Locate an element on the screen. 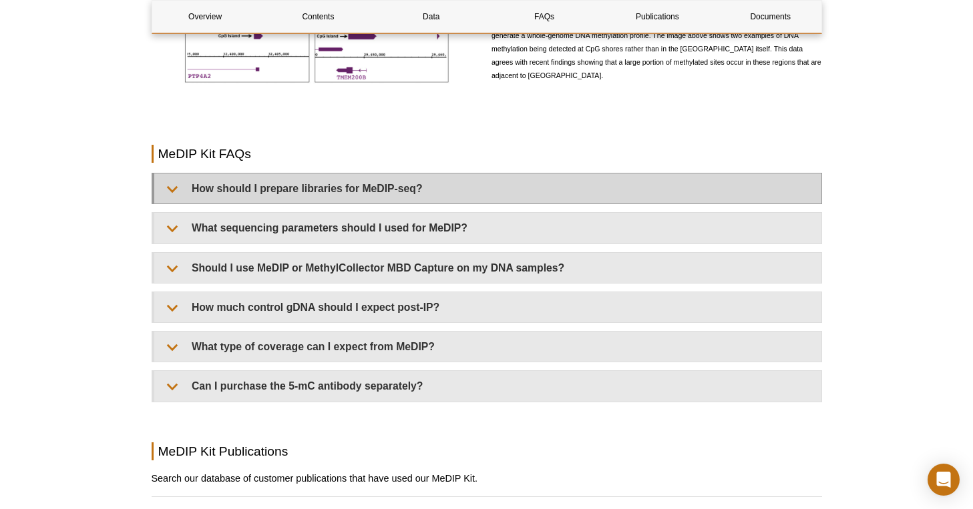 The height and width of the screenshot is (509, 973). a: Publications is located at coordinates (657, 17).